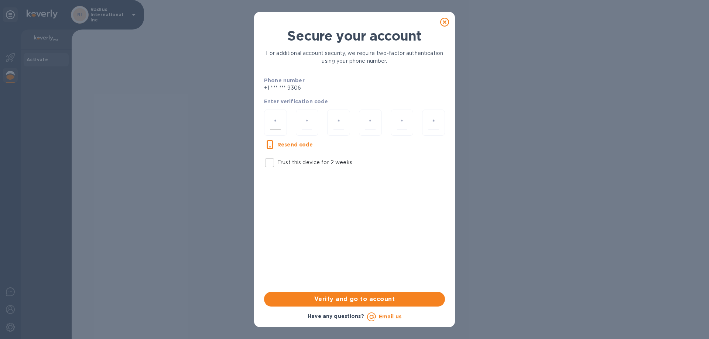 This screenshot has width=709, height=339. Describe the element at coordinates (355, 36) in the screenshot. I see `h1: Secure your account` at that location.